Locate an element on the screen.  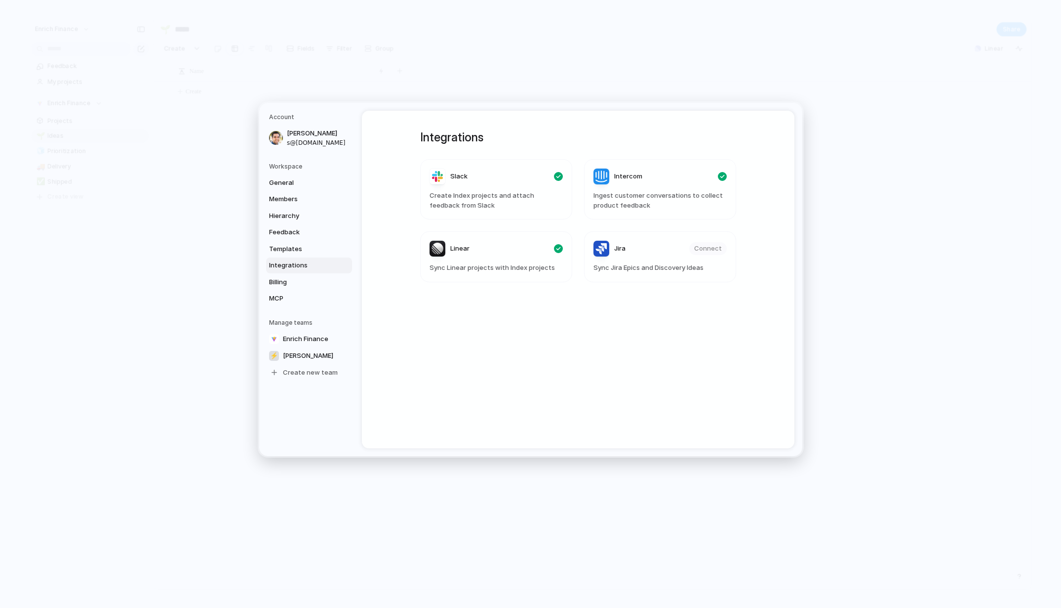
span: Sync Linear projects with Index projects is located at coordinates (496, 268).